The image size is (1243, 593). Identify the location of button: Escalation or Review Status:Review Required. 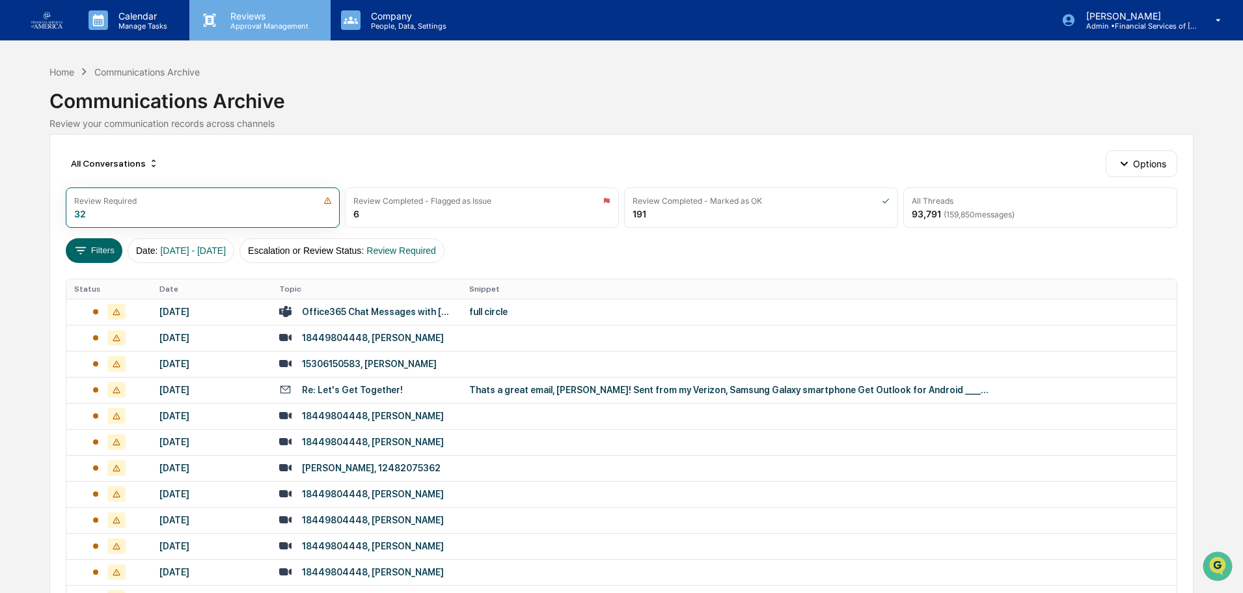
(342, 251).